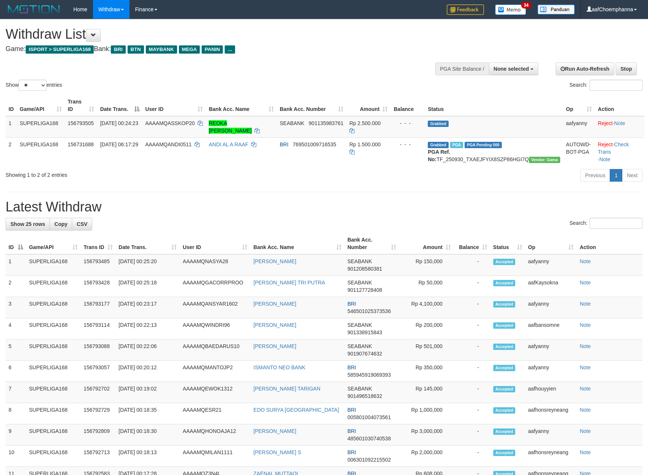 The width and height of the screenshot is (648, 475). Describe the element at coordinates (98, 329) in the screenshot. I see `td: 156793114` at that location.